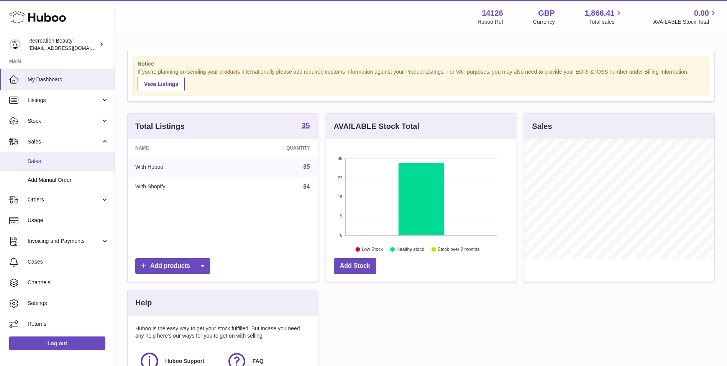  What do you see at coordinates (179, 187) in the screenshot?
I see `td: With Shopify` at bounding box center [179, 187].